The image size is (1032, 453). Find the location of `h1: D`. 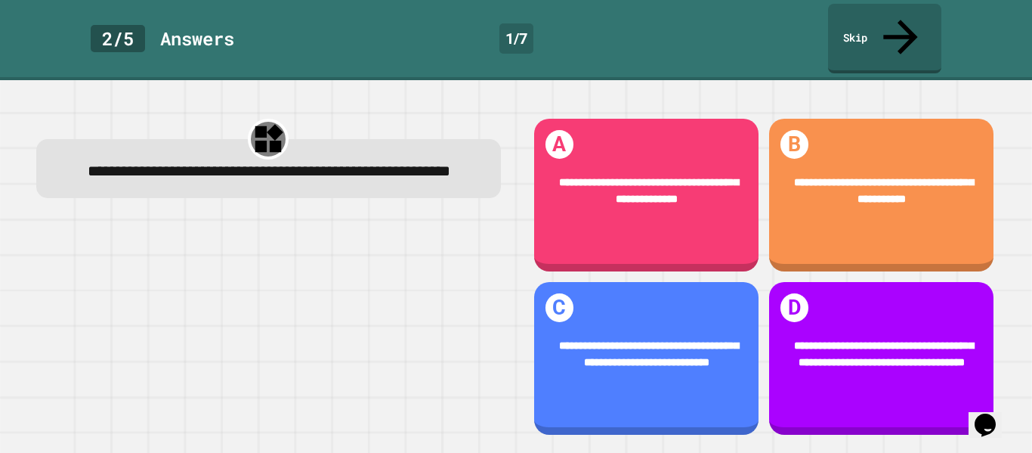

h1: D is located at coordinates (795, 308).